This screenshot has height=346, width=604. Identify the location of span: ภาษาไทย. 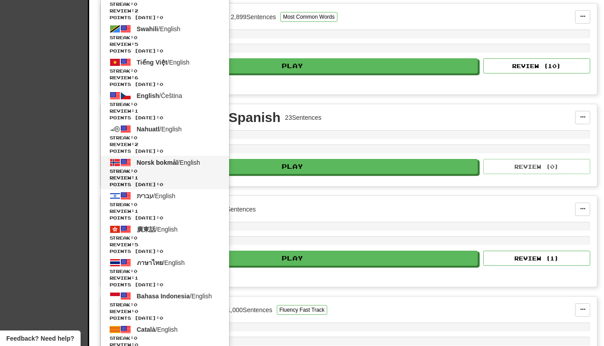
(150, 263).